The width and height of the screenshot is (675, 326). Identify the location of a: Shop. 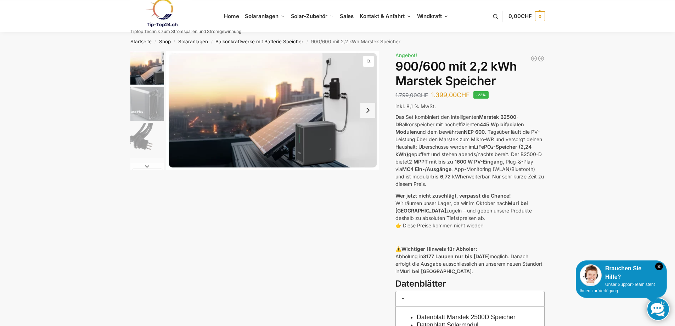
(165, 41).